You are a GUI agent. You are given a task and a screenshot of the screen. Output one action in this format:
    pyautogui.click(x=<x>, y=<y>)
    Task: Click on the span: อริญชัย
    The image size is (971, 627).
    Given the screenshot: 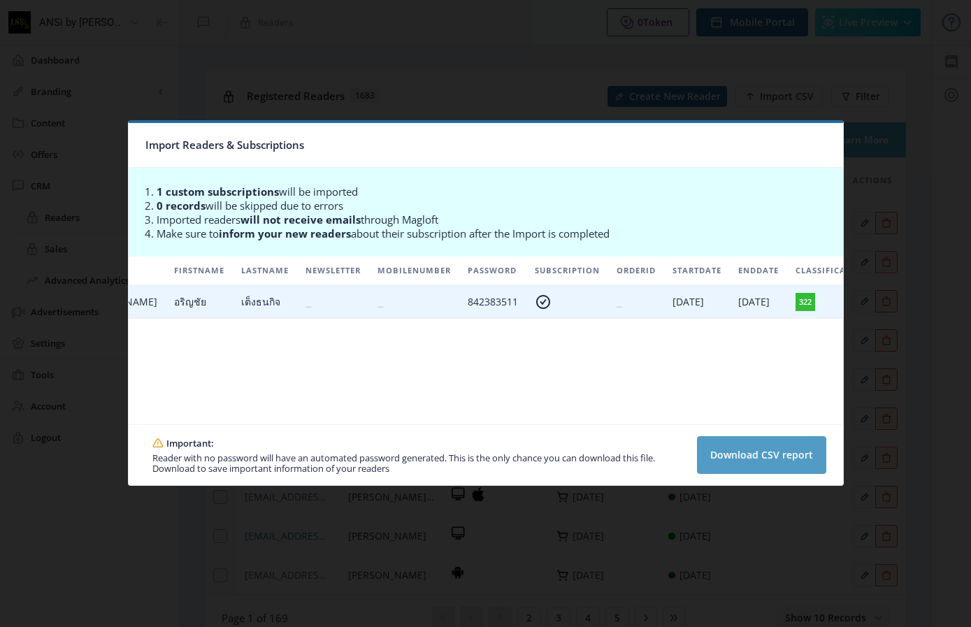 What is the action you would take?
    pyautogui.click(x=190, y=301)
    